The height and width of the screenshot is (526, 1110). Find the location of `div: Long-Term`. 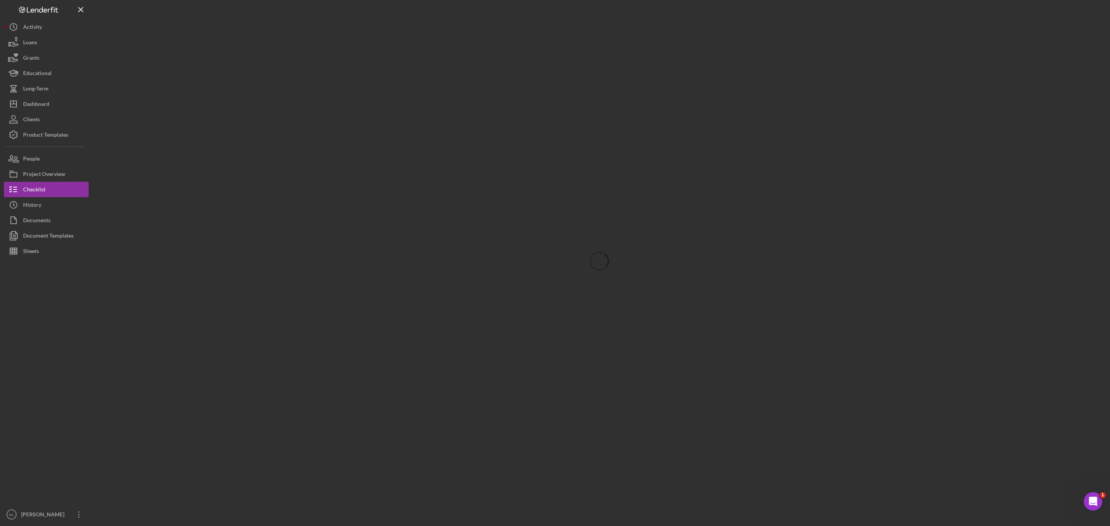

div: Long-Term is located at coordinates (36, 89).